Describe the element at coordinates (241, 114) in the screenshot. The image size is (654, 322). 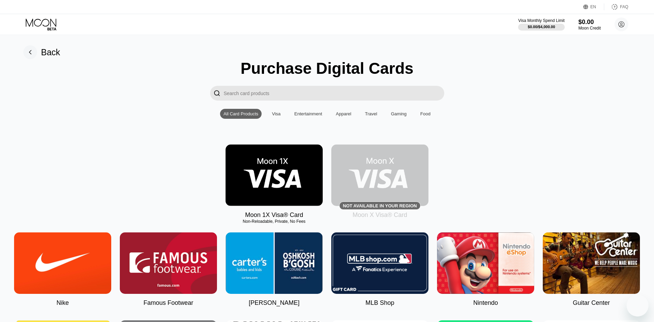
I see `div: All Card Products` at that location.